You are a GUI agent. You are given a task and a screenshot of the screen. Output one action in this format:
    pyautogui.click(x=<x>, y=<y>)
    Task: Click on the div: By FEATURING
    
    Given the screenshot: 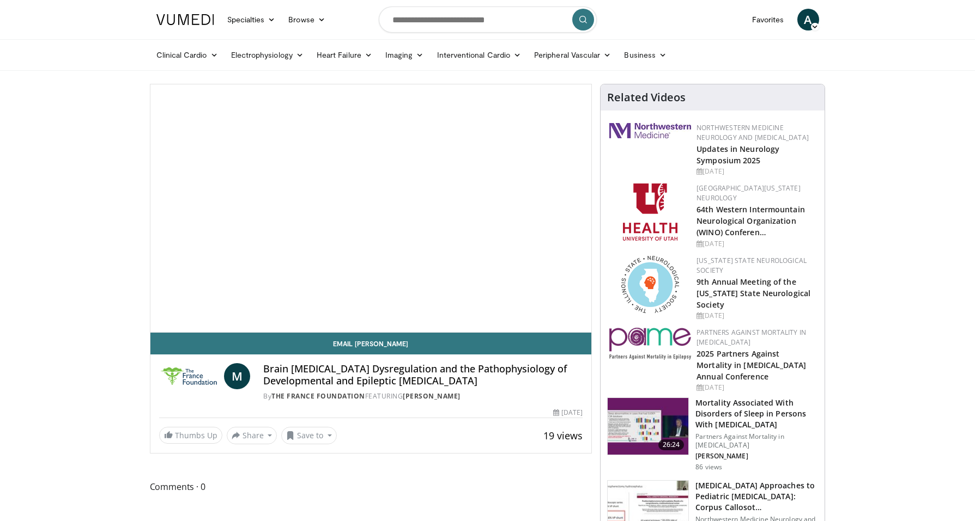 What is the action you would take?
    pyautogui.click(x=423, y=397)
    